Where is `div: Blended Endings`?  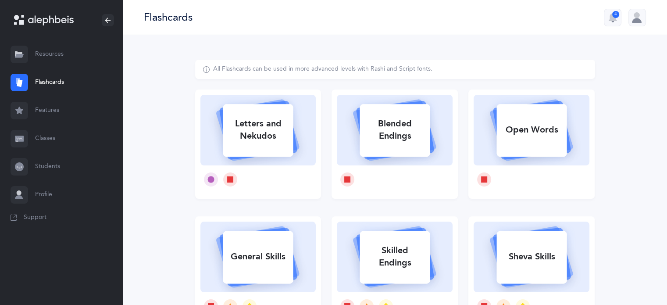 div: Blended Endings is located at coordinates (394, 130).